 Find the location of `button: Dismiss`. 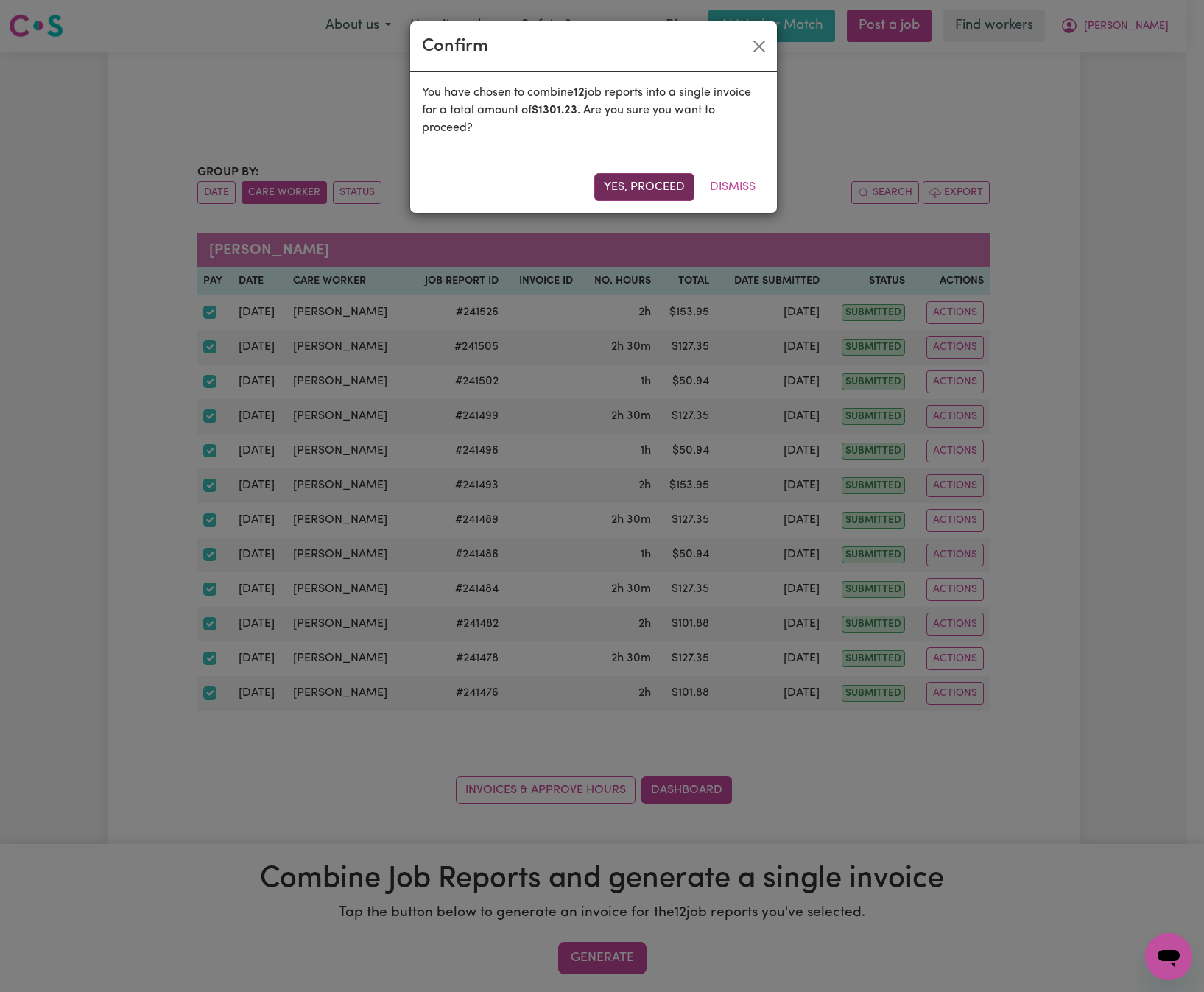

button: Dismiss is located at coordinates (733, 187).